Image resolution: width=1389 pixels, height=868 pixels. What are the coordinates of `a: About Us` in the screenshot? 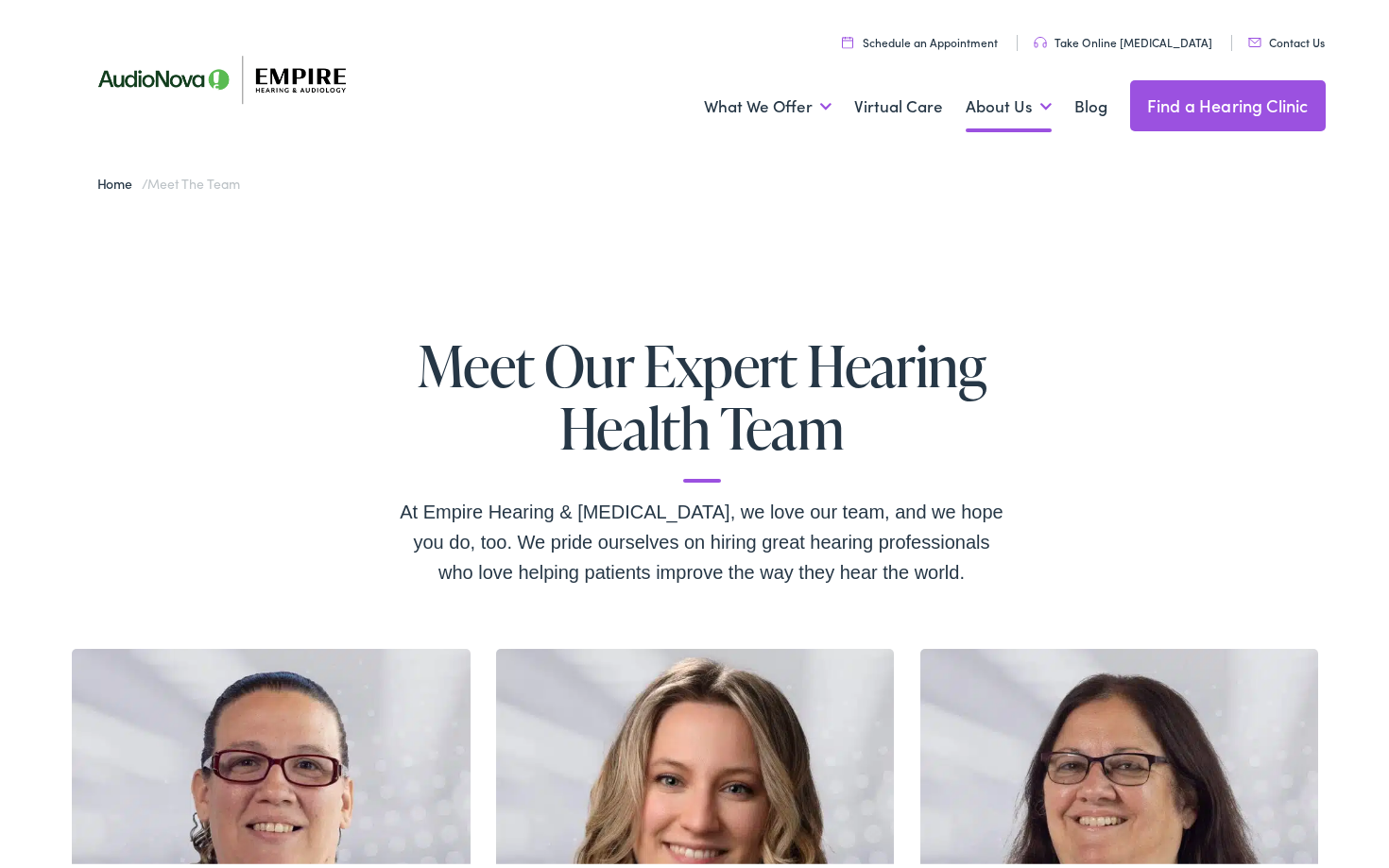 It's located at (1008, 102).